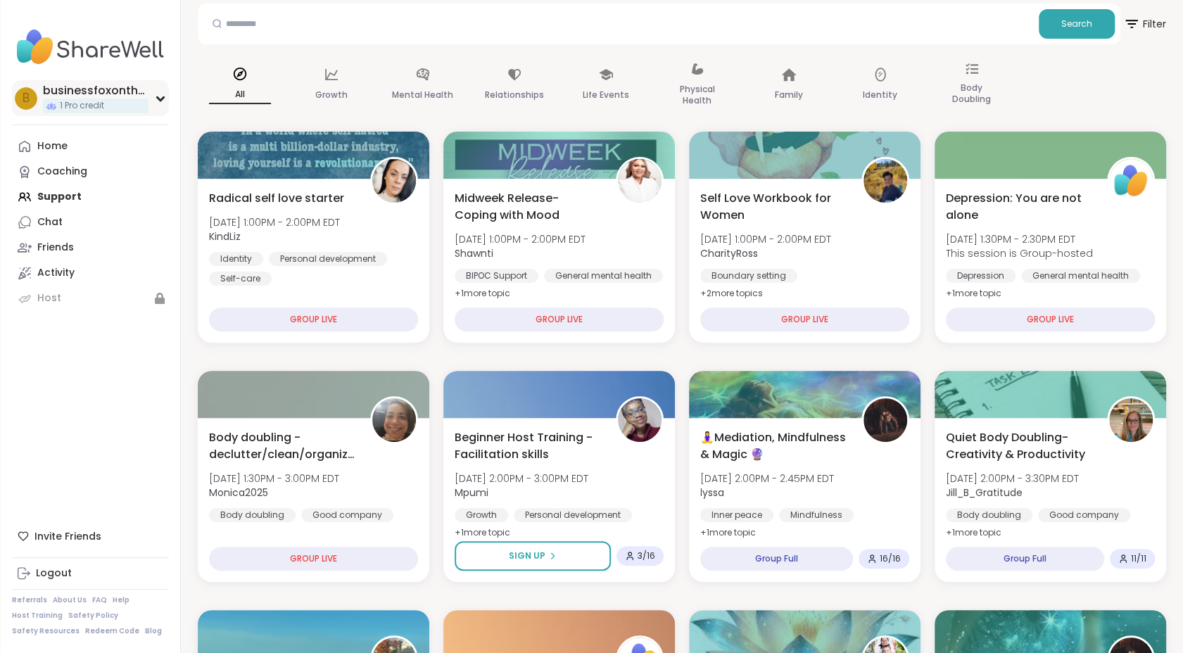 The height and width of the screenshot is (653, 1183). What do you see at coordinates (646, 556) in the screenshot?
I see `span: 3 / 16` at bounding box center [646, 556].